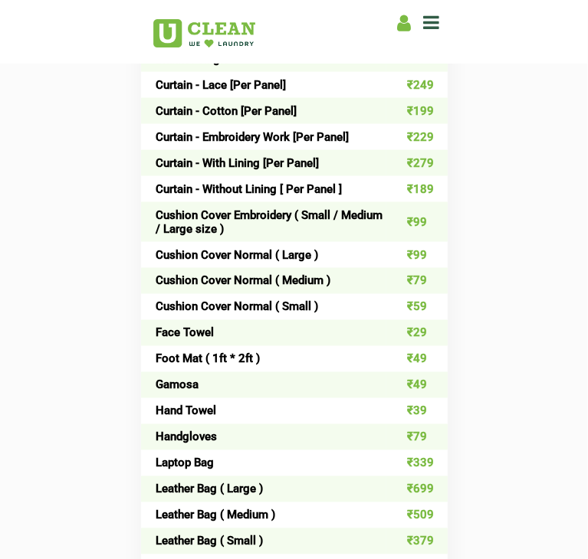 Image resolution: width=588 pixels, height=559 pixels. I want to click on td: Gamosa, so click(264, 385).